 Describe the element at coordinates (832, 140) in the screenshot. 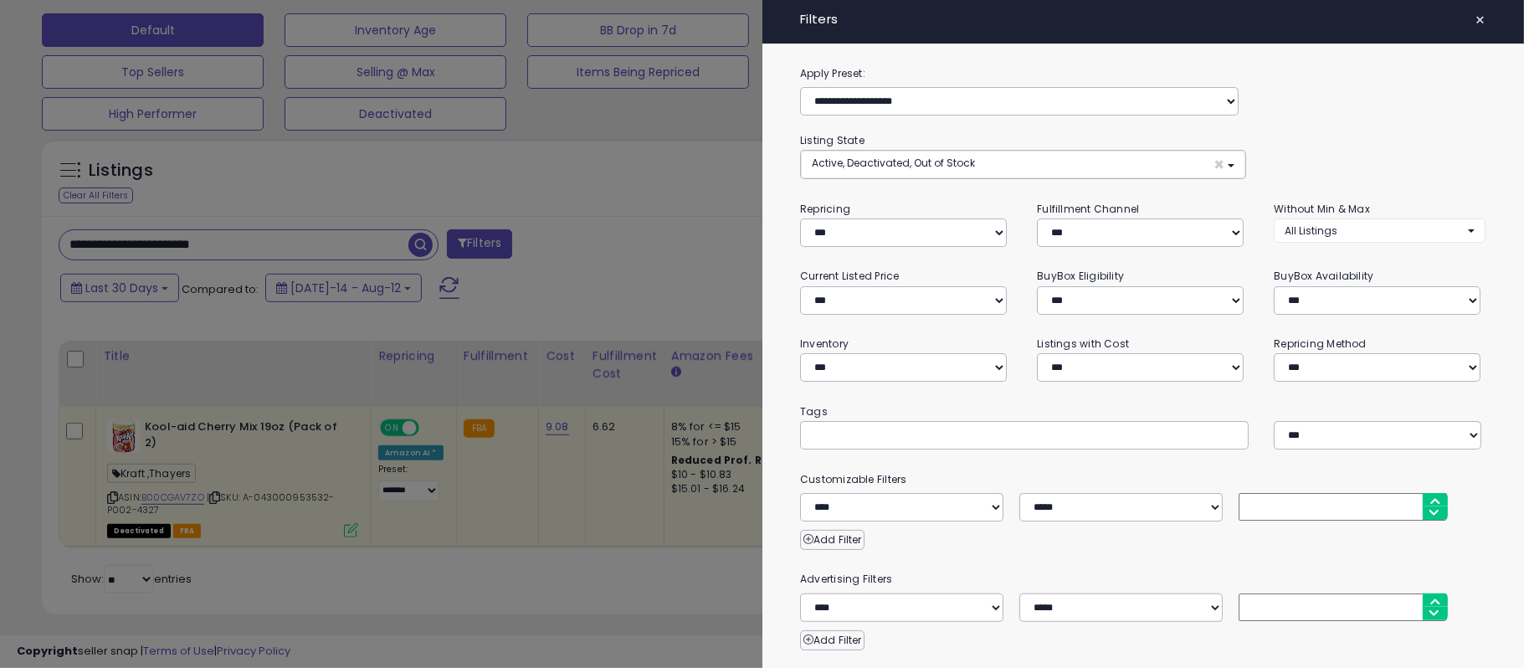

I see `small: Listing State` at that location.